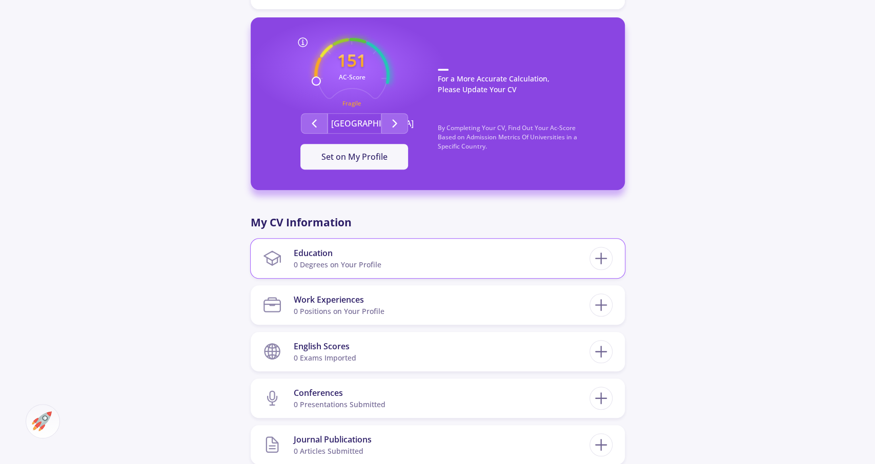  Describe the element at coordinates (352, 104) in the screenshot. I see `text: Fragile` at that location.